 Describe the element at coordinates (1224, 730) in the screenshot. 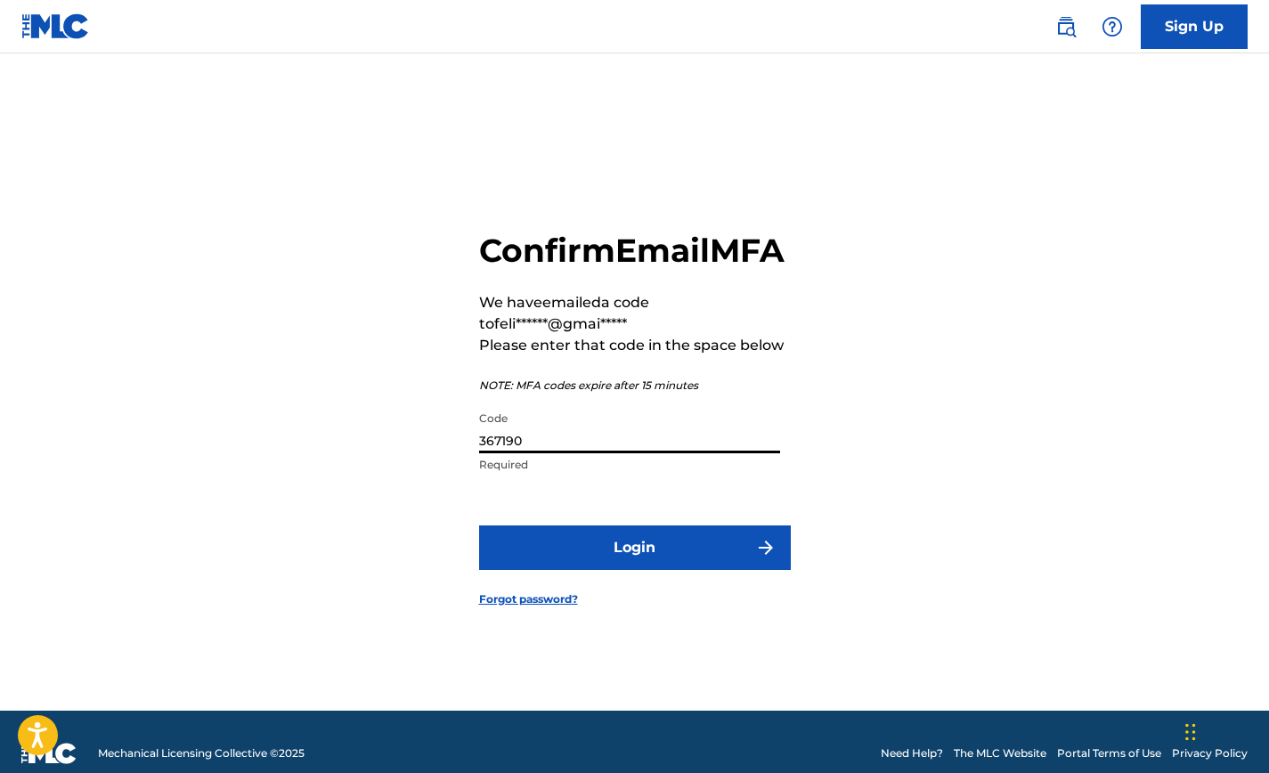

I see `div: Chat Widget` at that location.